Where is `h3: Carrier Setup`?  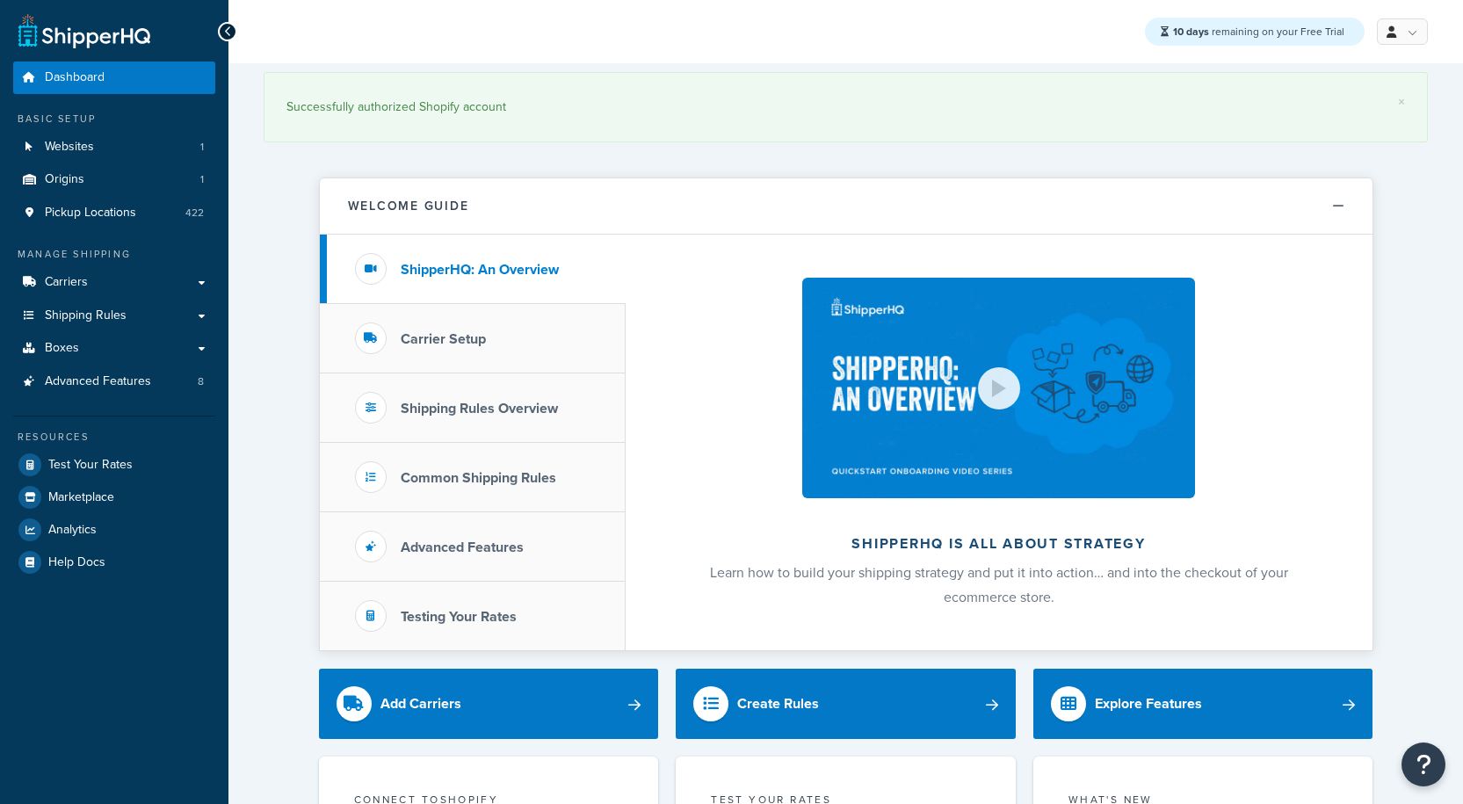
h3: Carrier Setup is located at coordinates (443, 339).